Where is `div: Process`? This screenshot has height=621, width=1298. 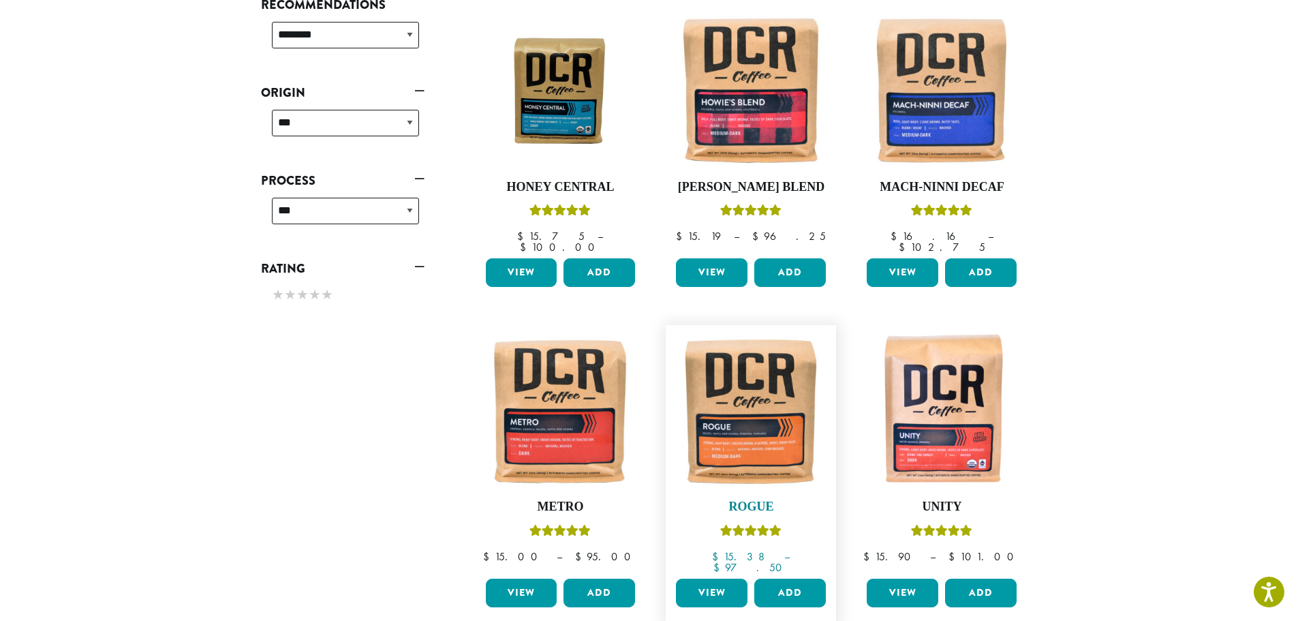
div: Process is located at coordinates (343, 216).